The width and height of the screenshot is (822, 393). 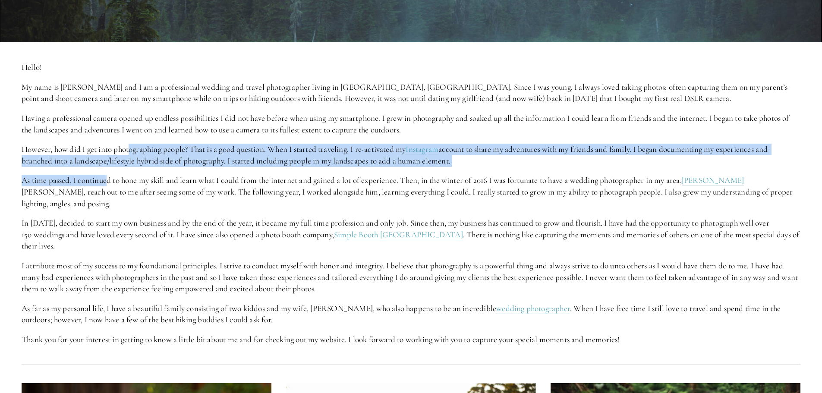 What do you see at coordinates (411, 124) in the screenshot?
I see `p: Having a professional camera opened up endless possibilities I did not have before when using my ...` at bounding box center [411, 124].